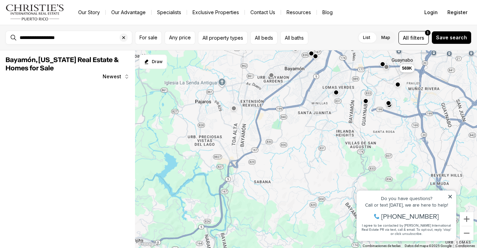 Image resolution: width=477 pixels, height=248 pixels. I want to click on img: logo, so click(35, 12).